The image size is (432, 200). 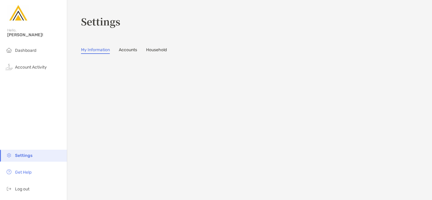 What do you see at coordinates (128, 51) in the screenshot?
I see `a: Accounts` at bounding box center [128, 51].